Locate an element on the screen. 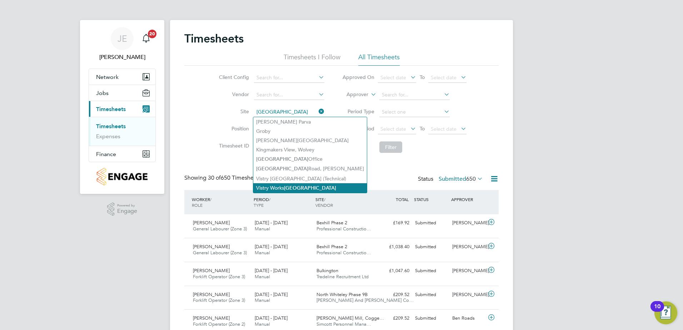 This screenshot has width=683, height=330. div: STATUS is located at coordinates (431, 199).